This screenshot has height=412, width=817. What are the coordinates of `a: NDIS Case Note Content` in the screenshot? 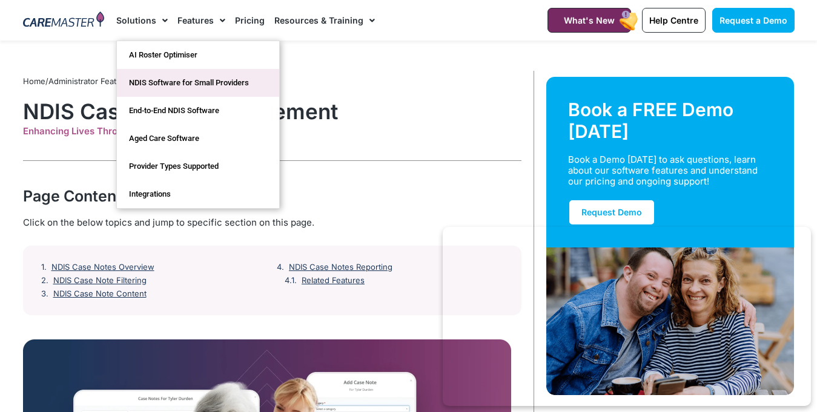 It's located at (100, 294).